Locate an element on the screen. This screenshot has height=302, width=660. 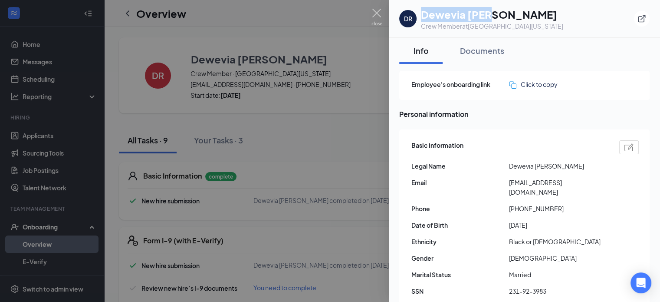
div: Click to copy is located at coordinates (534, 84).